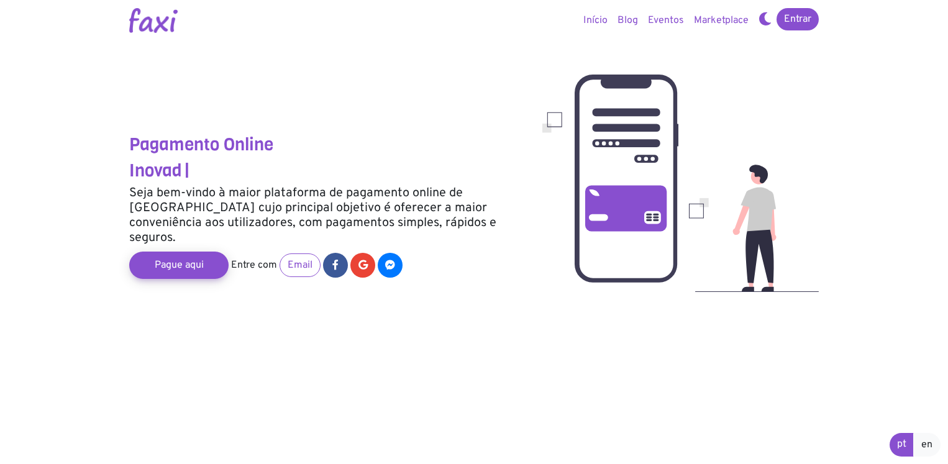 The height and width of the screenshot is (464, 948). I want to click on span: Inovad, so click(155, 170).